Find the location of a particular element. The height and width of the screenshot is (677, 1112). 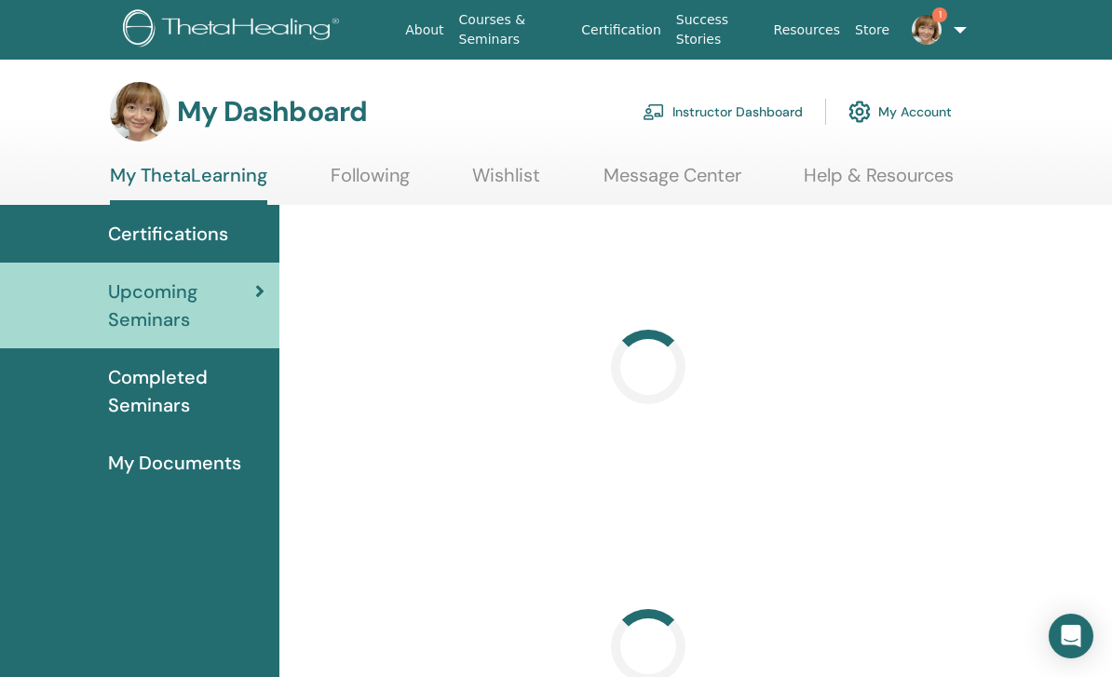

img: chalkboard-teacher.svg is located at coordinates (654, 112).